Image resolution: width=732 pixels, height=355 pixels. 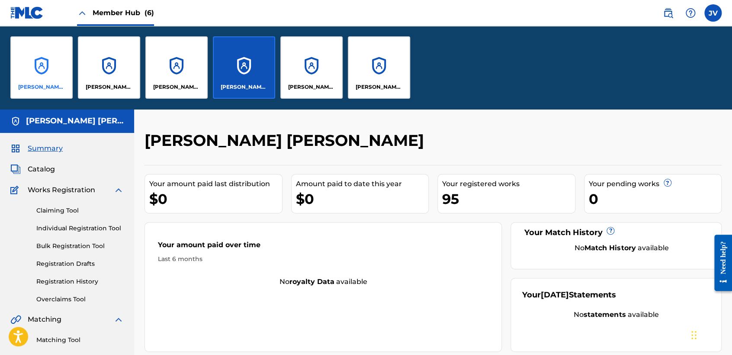 I want to click on strong: royalty data, so click(x=312, y=281).